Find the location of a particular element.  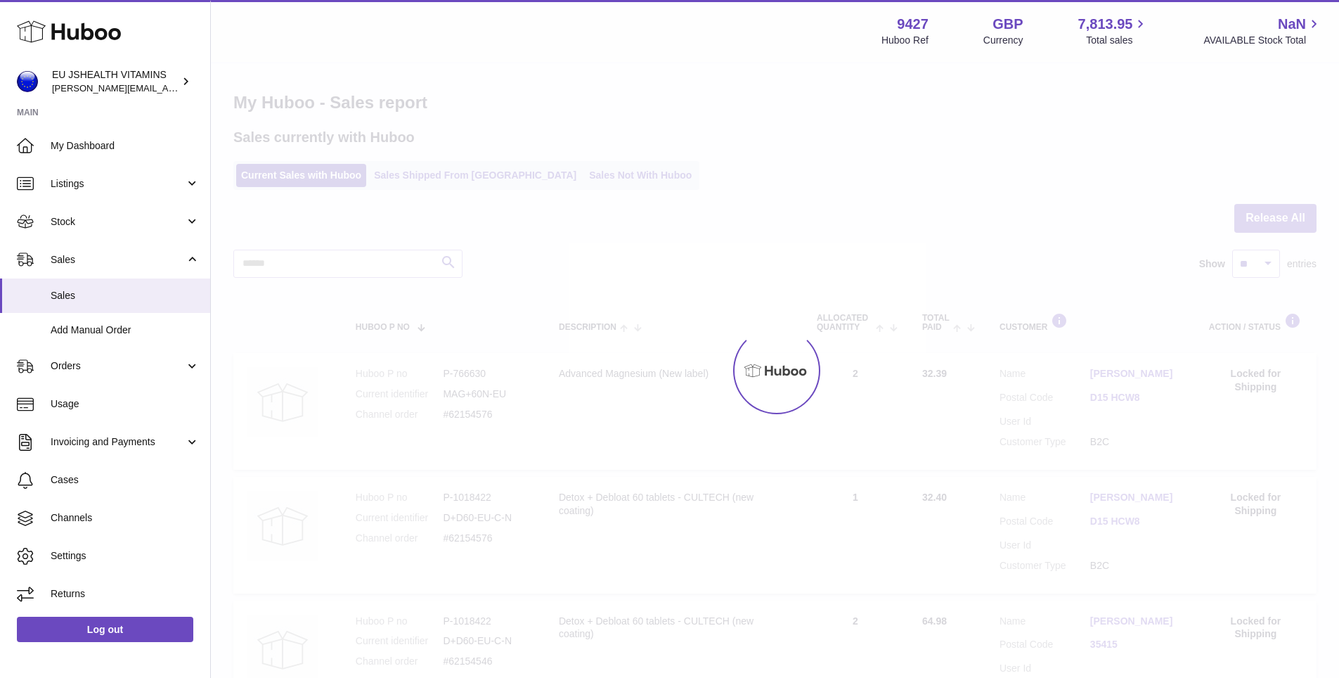

span: Orders is located at coordinates (117, 366).